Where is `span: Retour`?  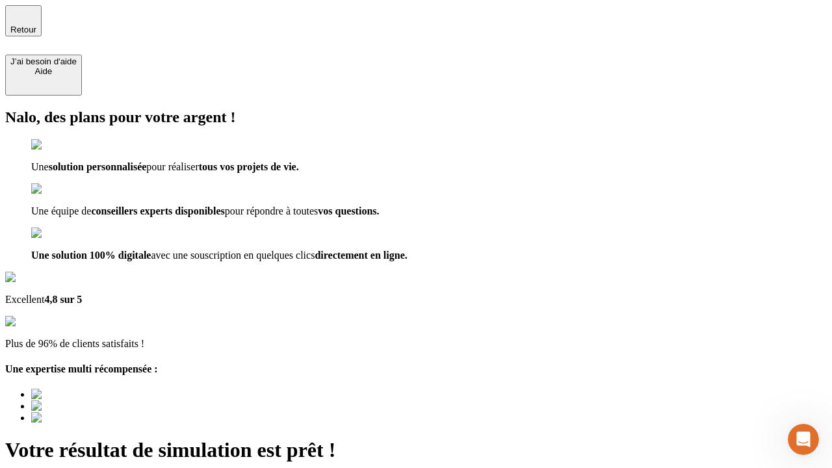 span: Retour is located at coordinates (23, 29).